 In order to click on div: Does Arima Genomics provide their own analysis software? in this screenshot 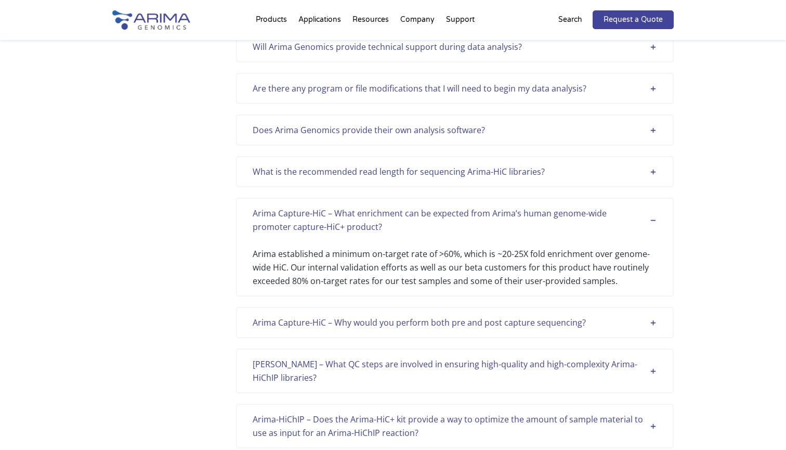, I will do `click(455, 130)`.